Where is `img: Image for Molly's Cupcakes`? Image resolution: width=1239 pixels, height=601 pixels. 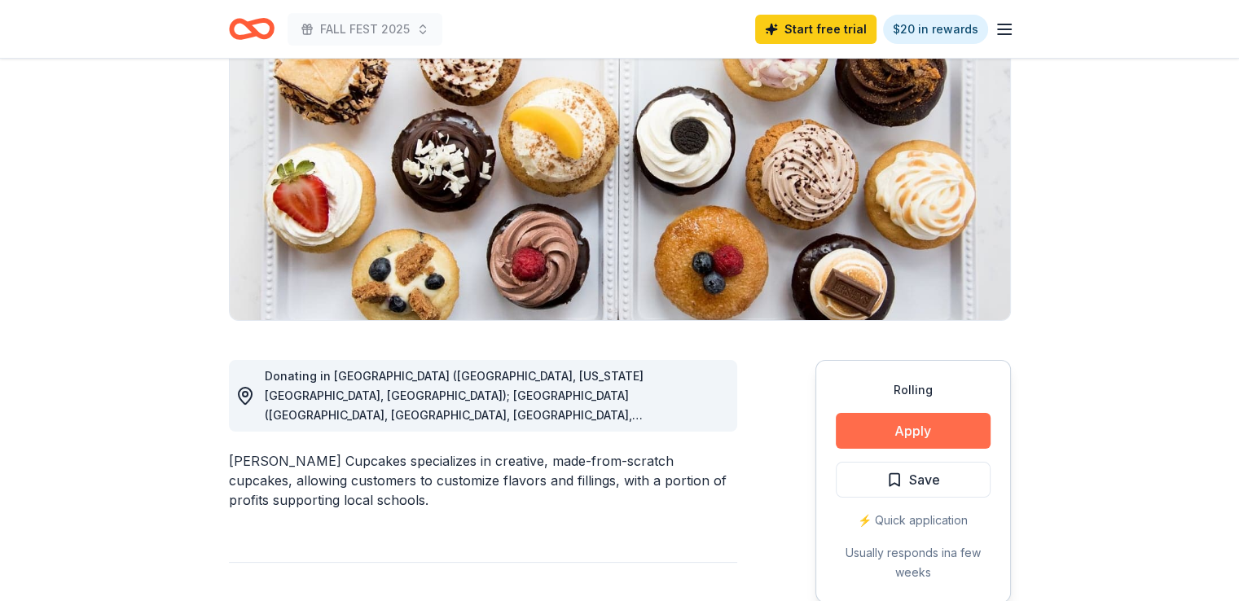 img: Image for Molly's Cupcakes is located at coordinates (620, 164).